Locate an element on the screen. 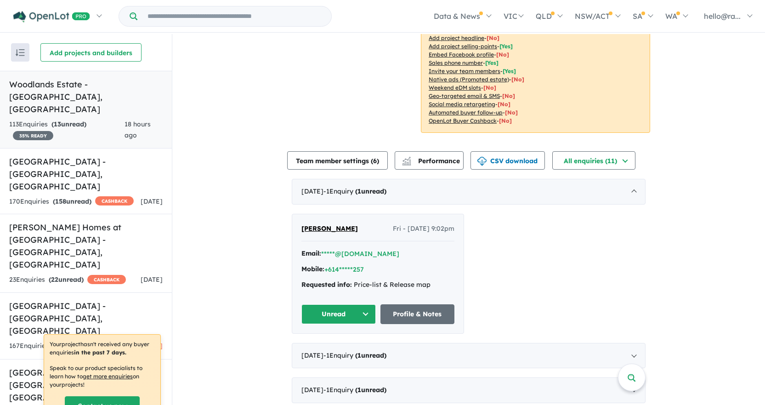 This screenshot has height=405, width=765. input: Try estate name, suburb, builder or developer is located at coordinates (234, 16).